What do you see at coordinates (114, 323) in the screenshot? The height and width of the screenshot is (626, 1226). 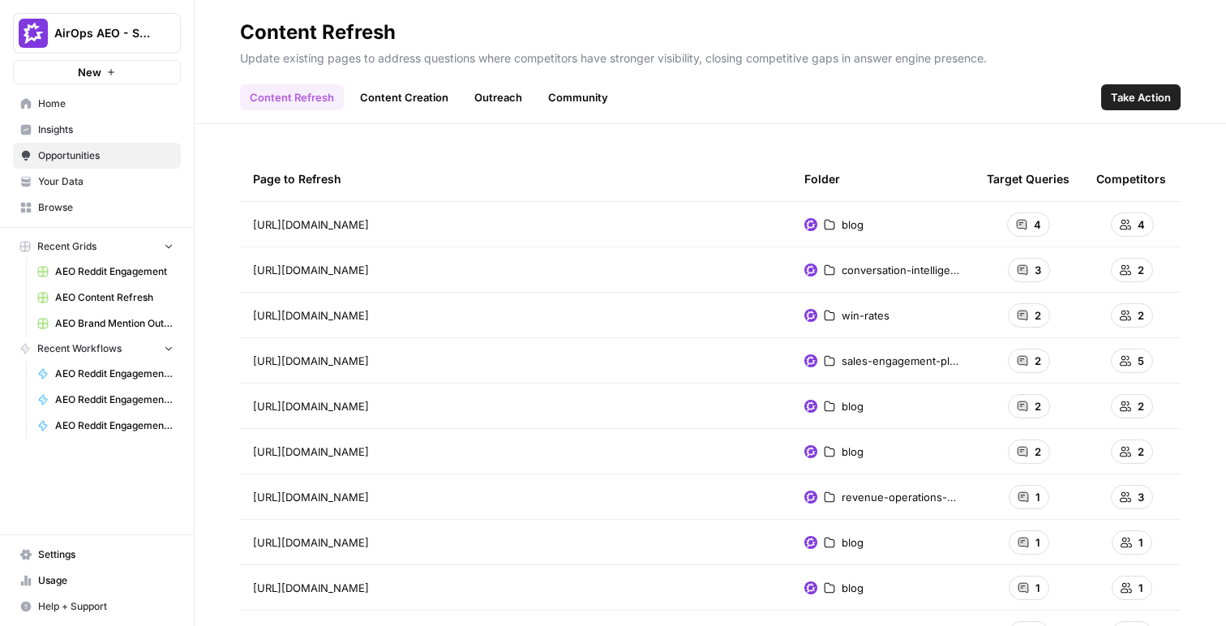 I see `span: AEO Brand Mention Outreach` at bounding box center [114, 323].